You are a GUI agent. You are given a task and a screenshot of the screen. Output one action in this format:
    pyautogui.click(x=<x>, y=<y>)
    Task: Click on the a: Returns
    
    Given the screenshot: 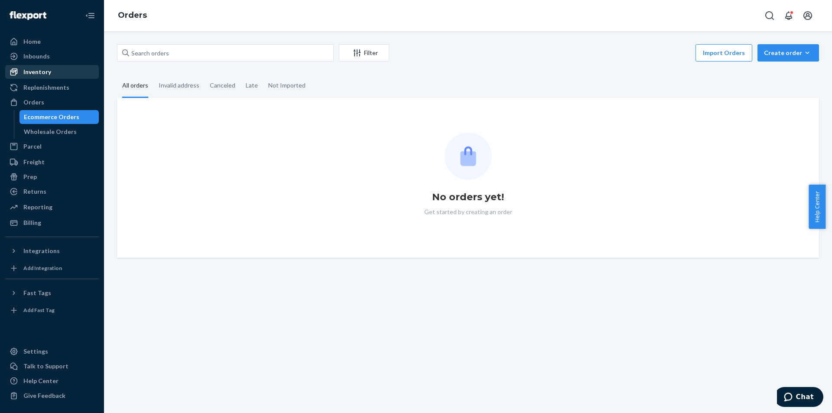 What is the action you would take?
    pyautogui.click(x=52, y=192)
    